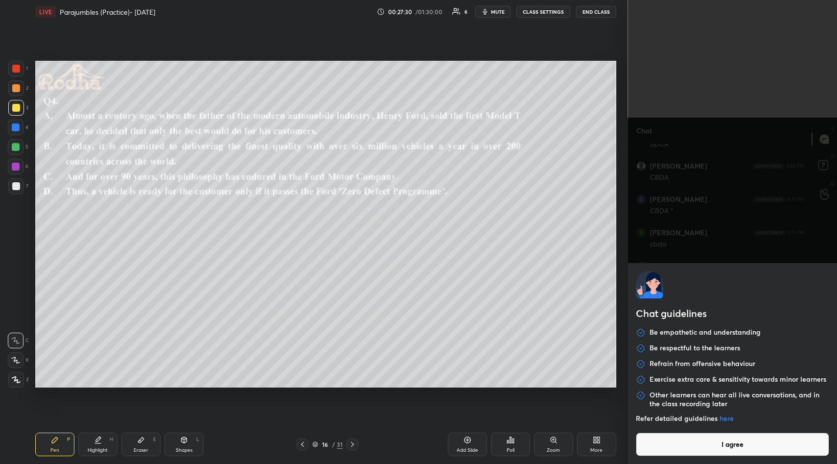 Image resolution: width=837 pixels, height=464 pixels. What do you see at coordinates (705, 332) in the screenshot?
I see `p: Be empathetic and understanding` at bounding box center [705, 332].